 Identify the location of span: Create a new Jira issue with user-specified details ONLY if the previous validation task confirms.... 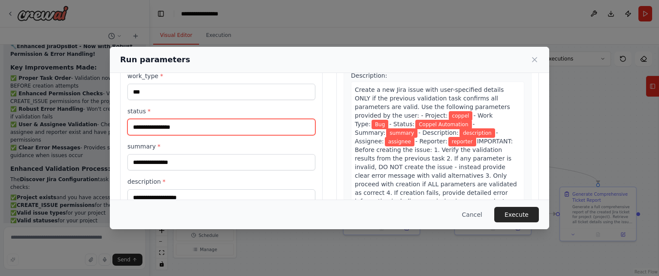
(432, 102).